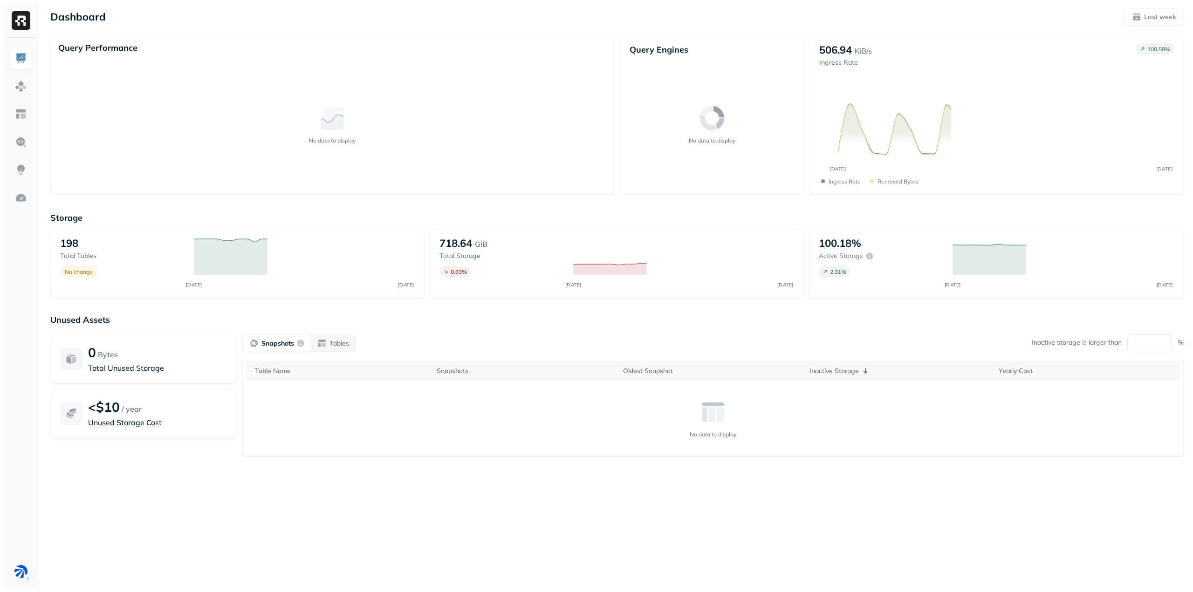 The width and height of the screenshot is (1193, 592). Describe the element at coordinates (98, 48) in the screenshot. I see `p: Query Performance` at that location.